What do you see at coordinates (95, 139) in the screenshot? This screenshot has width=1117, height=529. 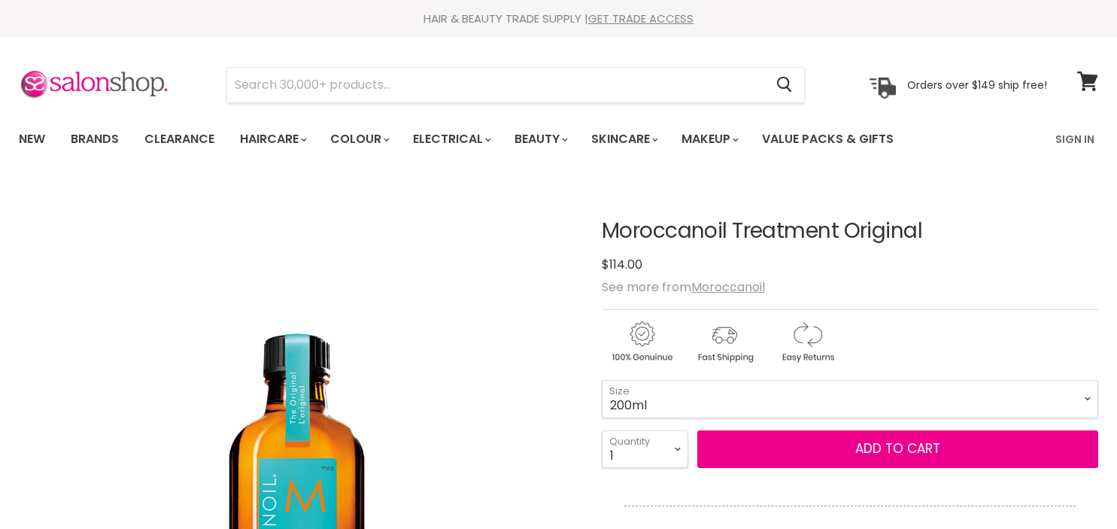 I see `a: Brands` at bounding box center [95, 139].